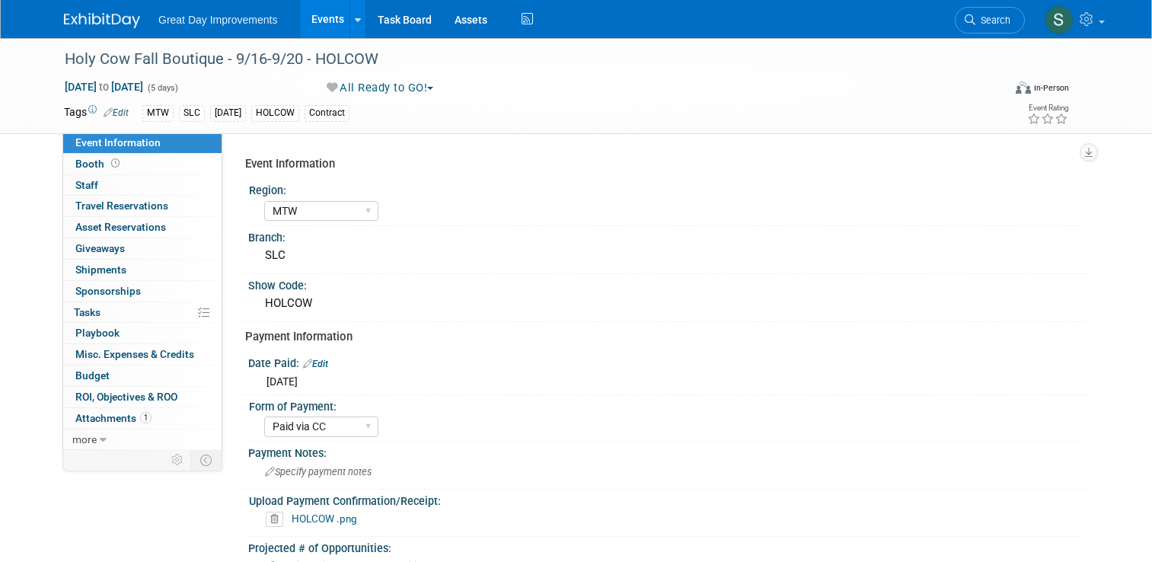 The image size is (1152, 562). Describe the element at coordinates (668, 451) in the screenshot. I see `div: Payment Notes:` at that location.